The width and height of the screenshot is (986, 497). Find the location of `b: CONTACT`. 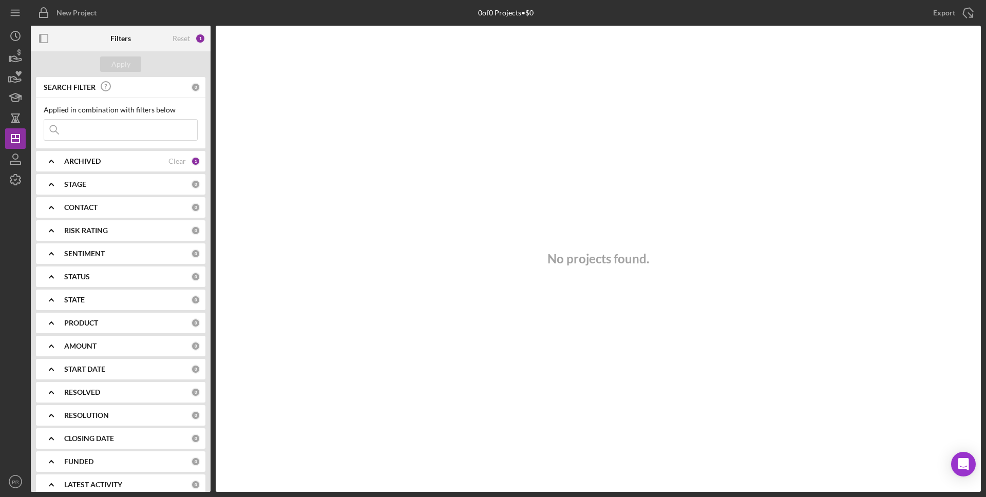

b: CONTACT is located at coordinates (81, 207).